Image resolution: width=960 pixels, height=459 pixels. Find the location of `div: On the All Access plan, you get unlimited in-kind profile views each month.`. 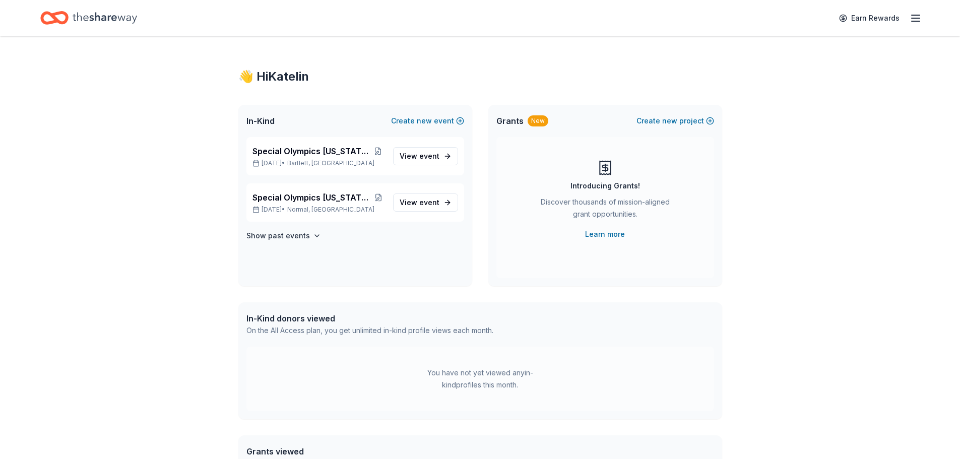

div: On the All Access plan, you get unlimited in-kind profile views each month. is located at coordinates (370, 331).